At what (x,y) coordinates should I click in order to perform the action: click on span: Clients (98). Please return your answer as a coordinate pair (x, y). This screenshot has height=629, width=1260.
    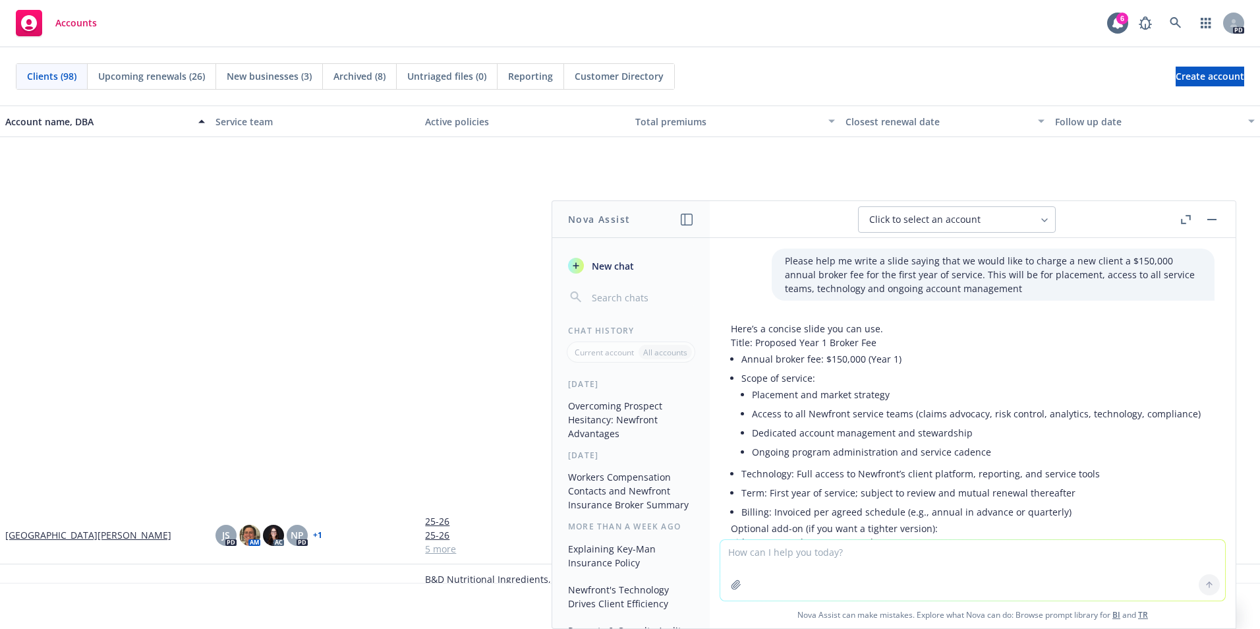
    Looking at the image, I should click on (51, 76).